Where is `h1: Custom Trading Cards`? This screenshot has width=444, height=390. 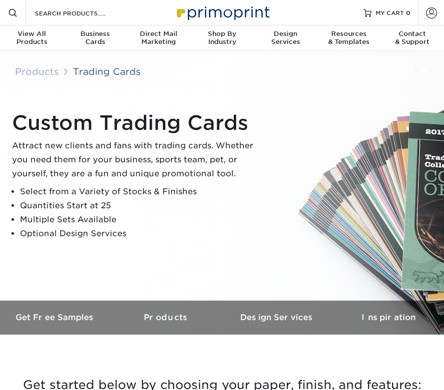 h1: Custom Trading Cards is located at coordinates (137, 123).